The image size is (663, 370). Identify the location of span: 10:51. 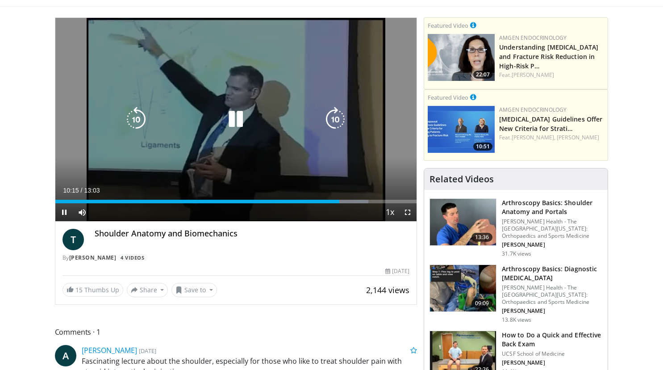
(483, 146).